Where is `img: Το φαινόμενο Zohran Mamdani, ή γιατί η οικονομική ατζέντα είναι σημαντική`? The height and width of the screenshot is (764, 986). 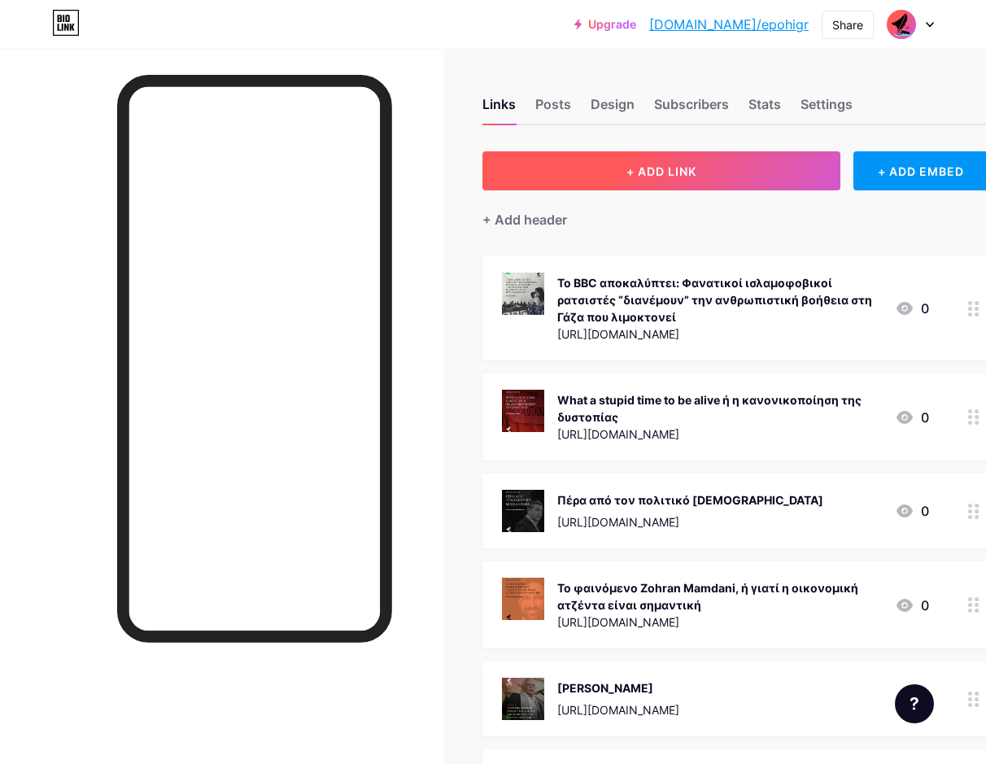 img: Το φαινόμενο Zohran Mamdani, ή γιατί η οικονομική ατζέντα είναι σημαντική is located at coordinates (523, 599).